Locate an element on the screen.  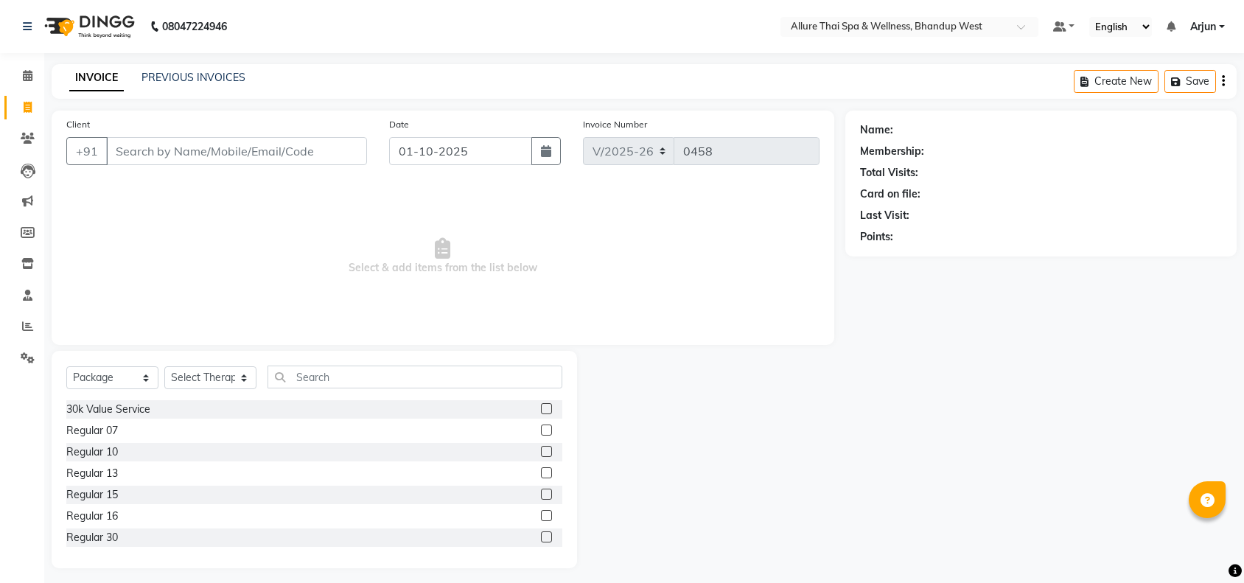
input: Search by Name/Mobile/Email/Code is located at coordinates (237, 151).